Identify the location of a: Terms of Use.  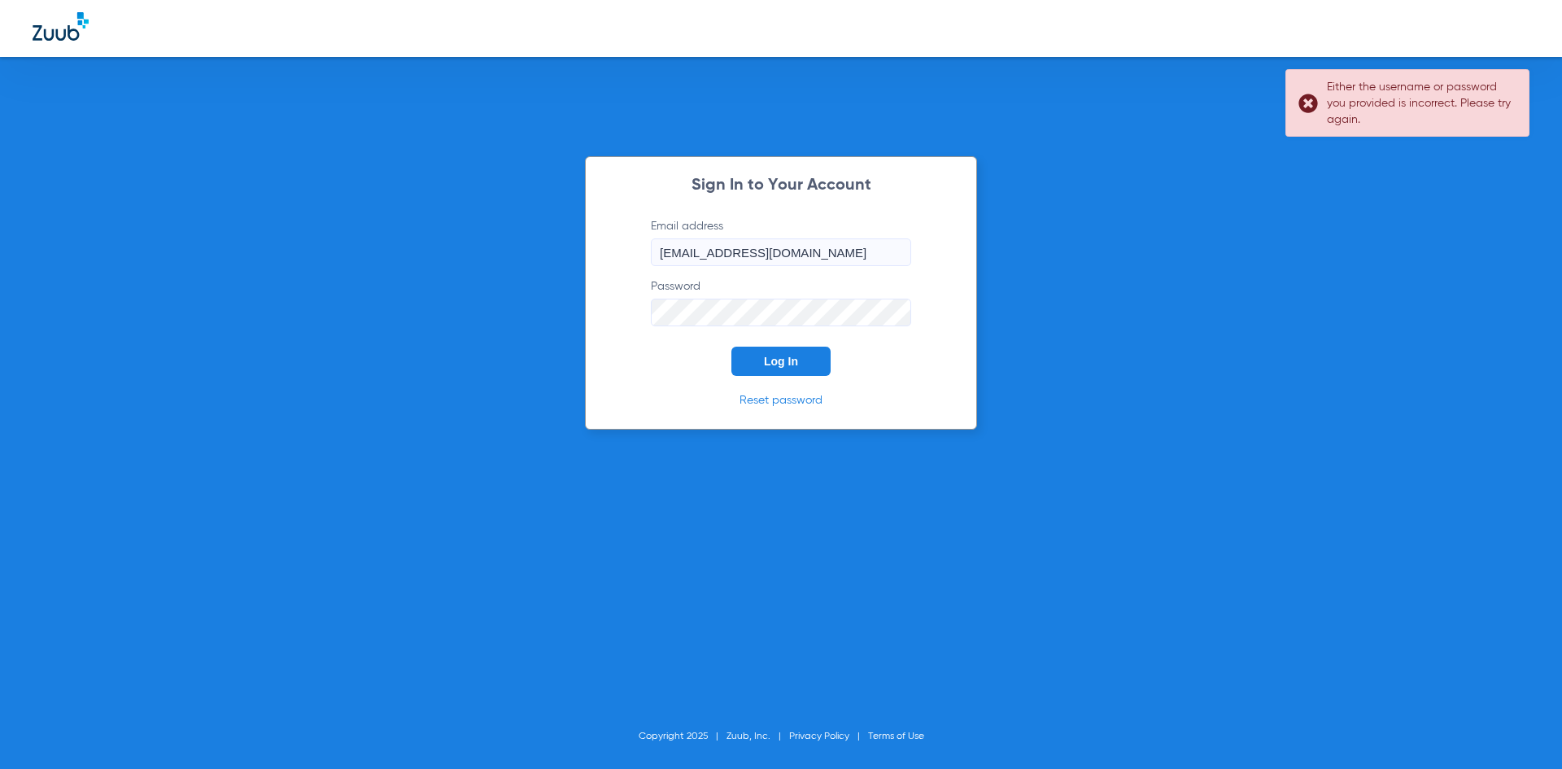
(896, 736).